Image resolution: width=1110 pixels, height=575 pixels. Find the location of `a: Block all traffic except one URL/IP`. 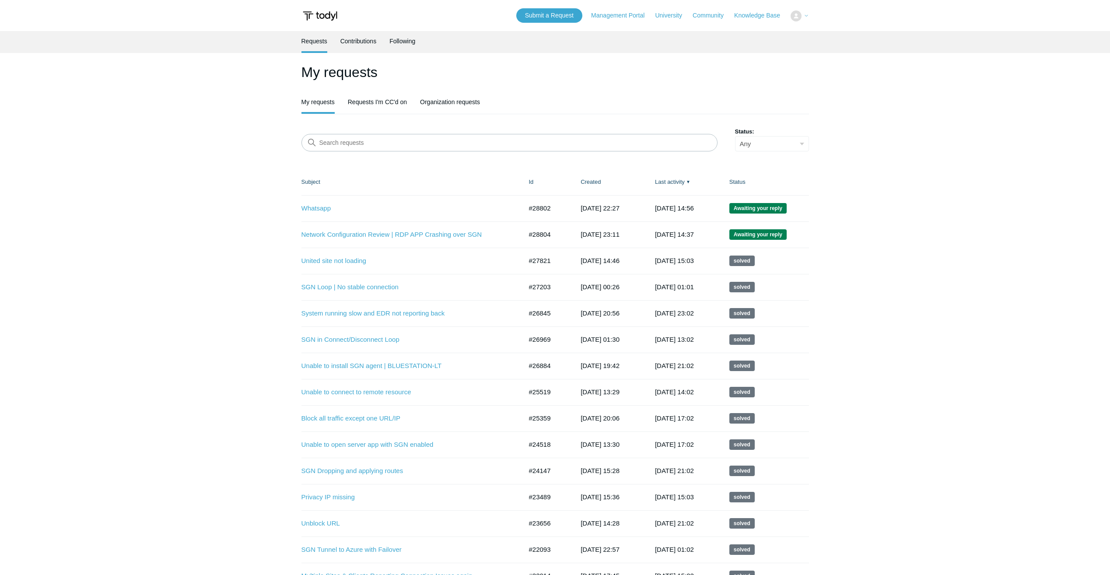

a: Block all traffic except one URL/IP is located at coordinates (405, 418).